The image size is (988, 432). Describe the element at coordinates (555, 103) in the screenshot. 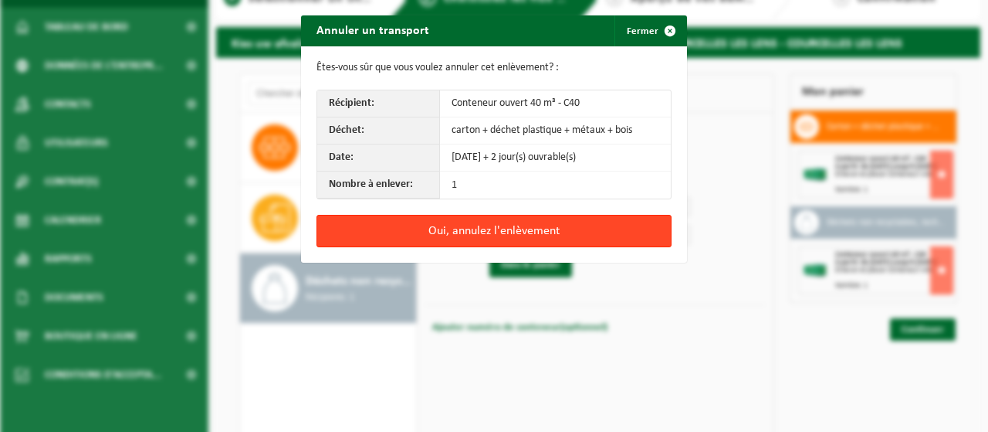

I see `td: Conteneur ouvert 40 m³ - C40` at that location.